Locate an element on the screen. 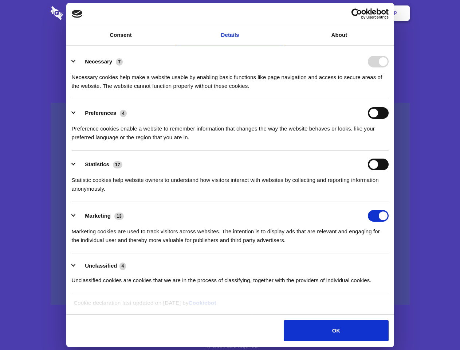  div: Marketing cookies are used to track visitors across websites. The intention is to display ads tha... is located at coordinates (230, 233).